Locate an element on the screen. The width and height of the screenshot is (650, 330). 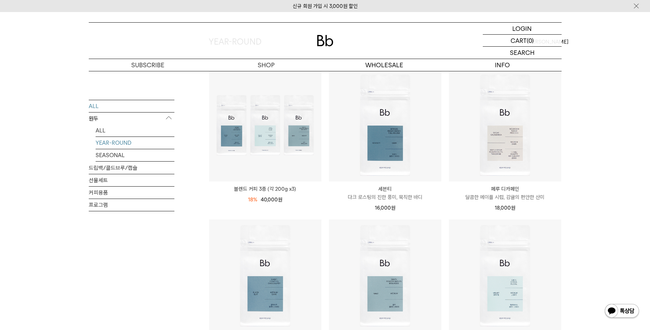
p: 다크 로스팅의 진한 풍미, 묵직한 바디 is located at coordinates (385, 197).